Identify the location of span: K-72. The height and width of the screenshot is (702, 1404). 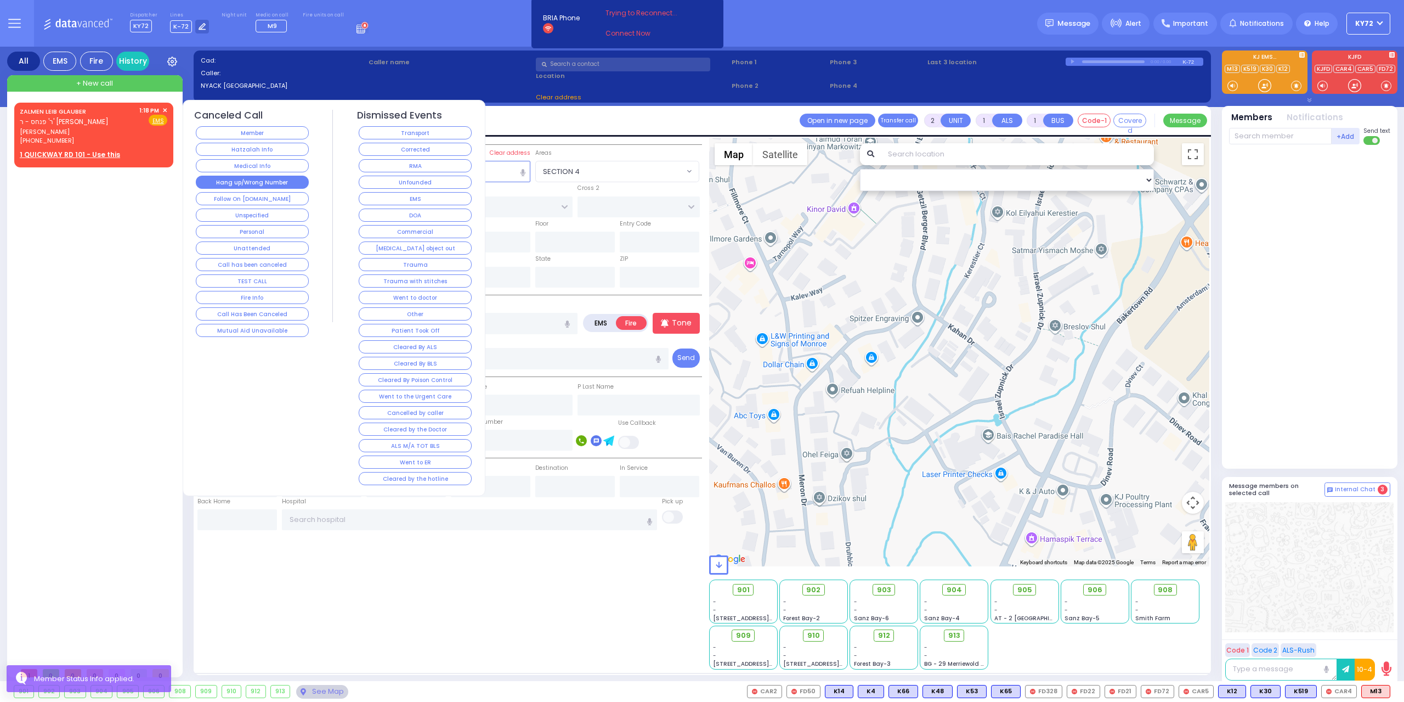
(181, 26).